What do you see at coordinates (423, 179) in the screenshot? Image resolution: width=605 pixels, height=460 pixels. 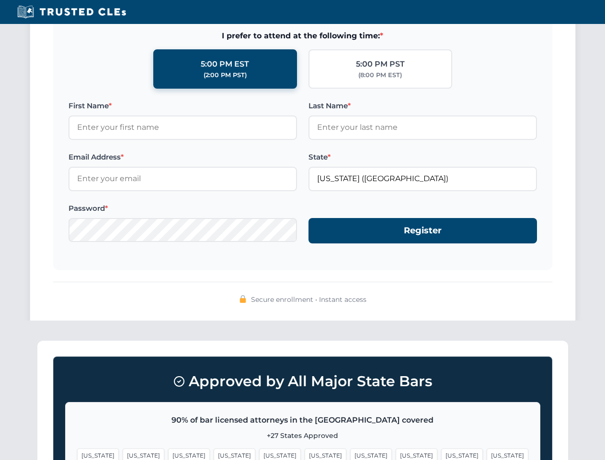 I see `input: Florida (FL)` at bounding box center [423, 179].